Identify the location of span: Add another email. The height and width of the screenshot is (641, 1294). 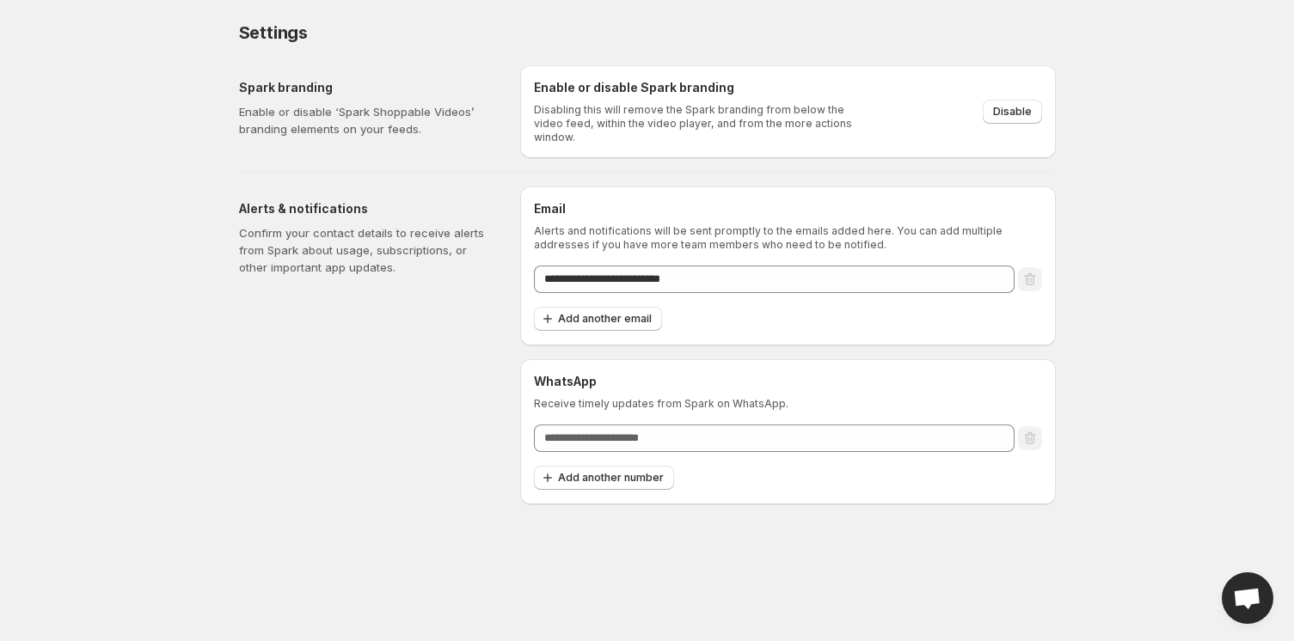
(605, 319).